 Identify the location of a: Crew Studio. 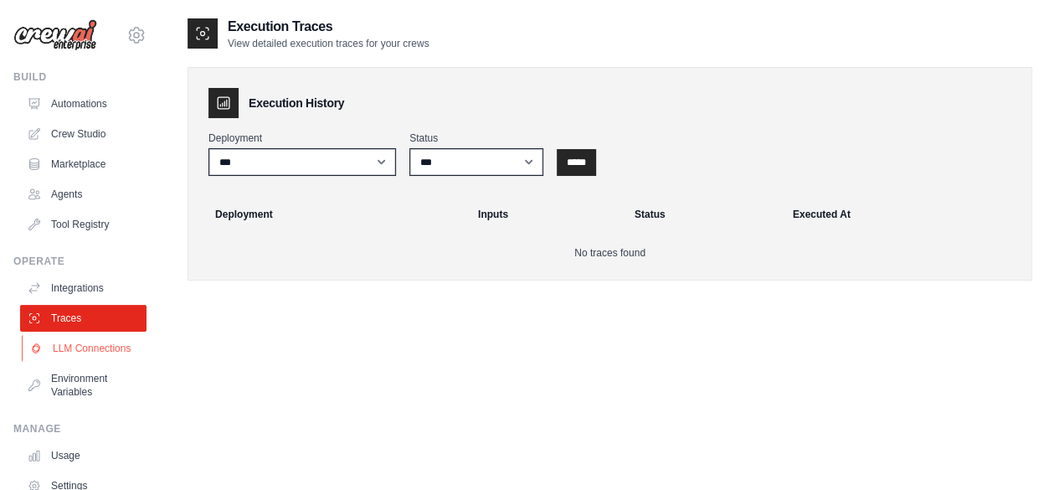
(83, 134).